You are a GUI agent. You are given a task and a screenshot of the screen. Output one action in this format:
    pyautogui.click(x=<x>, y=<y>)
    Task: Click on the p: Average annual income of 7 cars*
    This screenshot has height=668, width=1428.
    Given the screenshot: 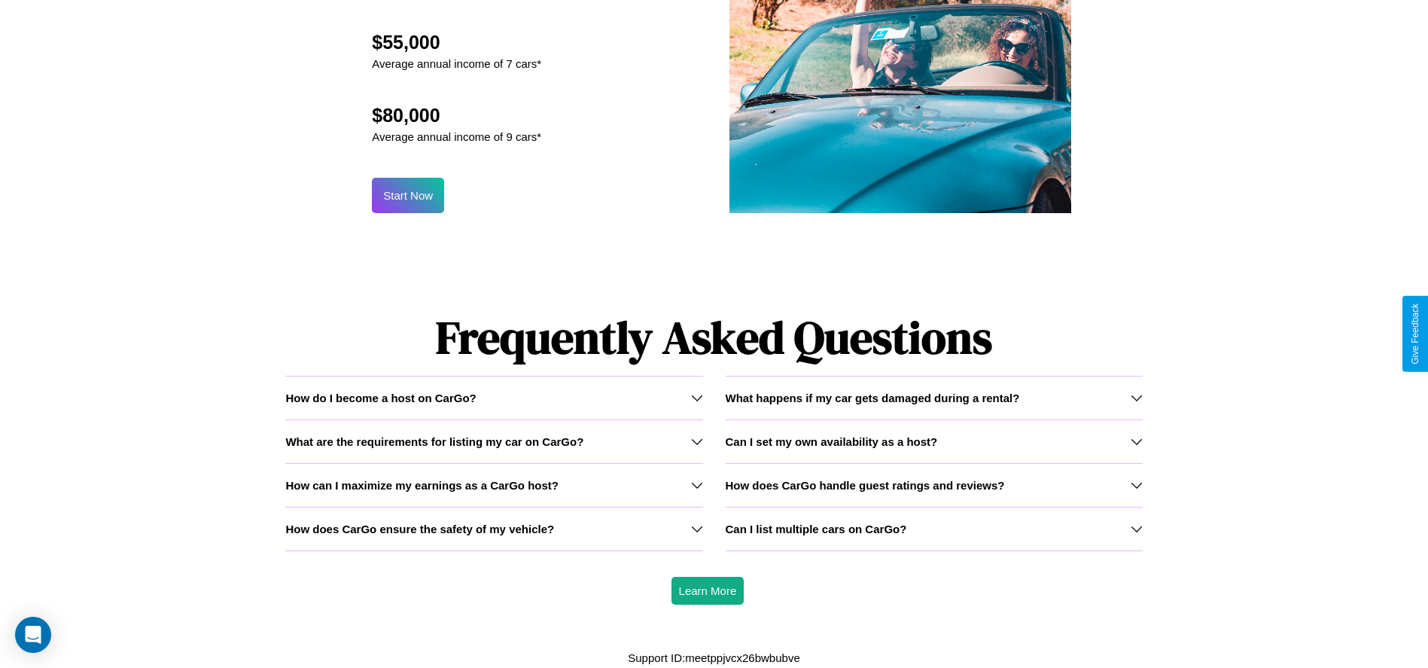 What is the action you would take?
    pyautogui.click(x=456, y=63)
    